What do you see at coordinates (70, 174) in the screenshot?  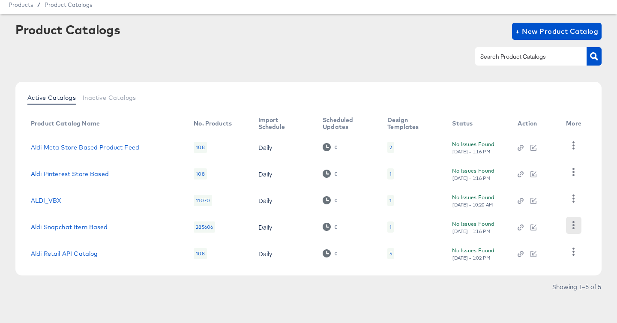 I see `a: Aldi Pinterest Store Based` at bounding box center [70, 174].